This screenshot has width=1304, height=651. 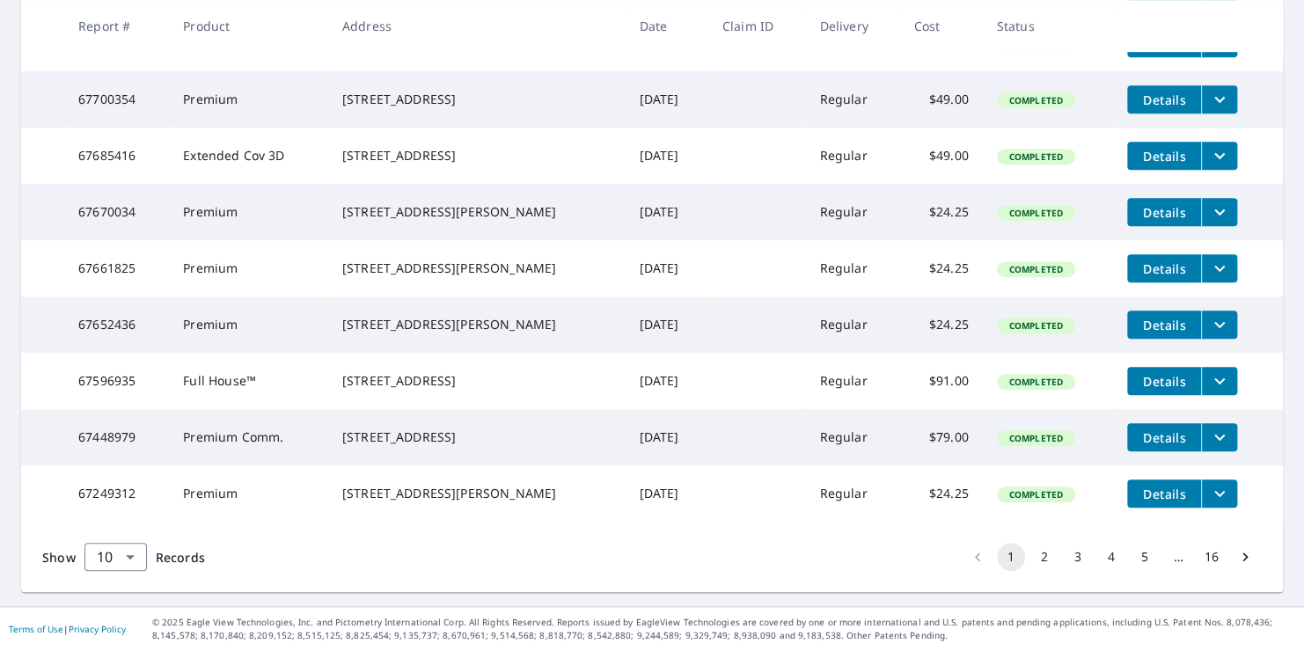 I want to click on button: detailsBtn-67661825, so click(x=1165, y=268).